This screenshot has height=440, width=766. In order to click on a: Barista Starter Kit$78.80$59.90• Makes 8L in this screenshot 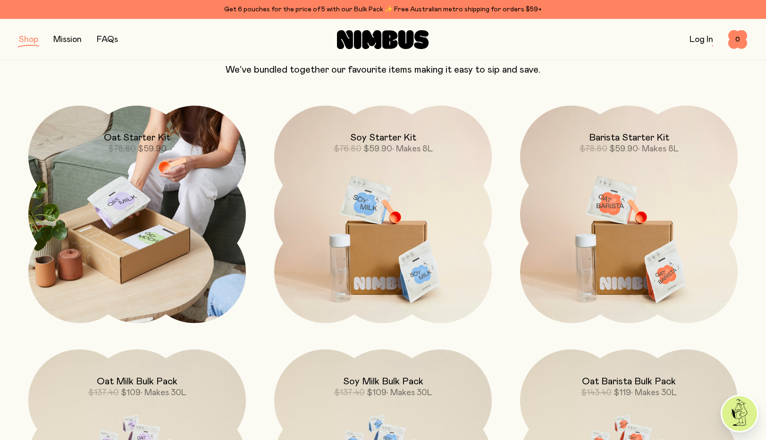, I will do `click(629, 214)`.